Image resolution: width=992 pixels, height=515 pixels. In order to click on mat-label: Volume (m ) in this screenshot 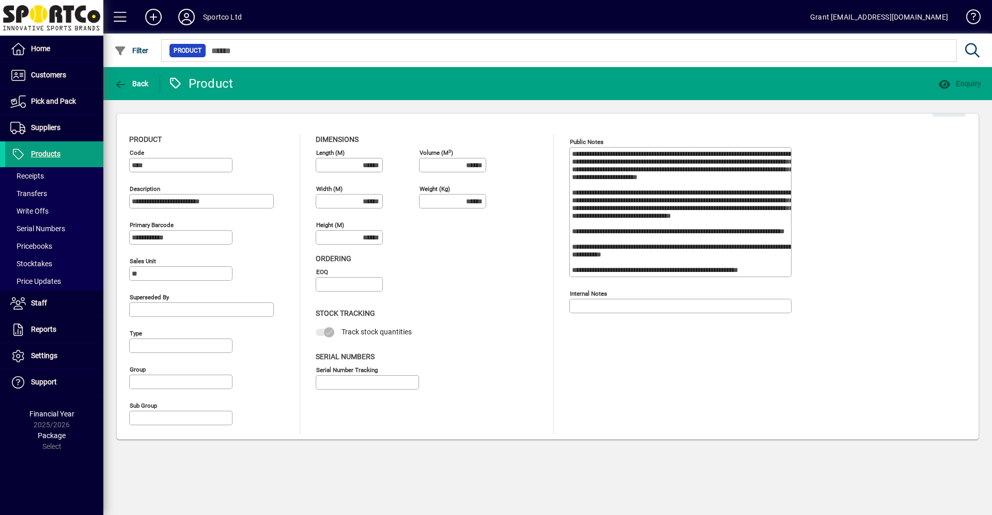, I will do `click(436, 153)`.